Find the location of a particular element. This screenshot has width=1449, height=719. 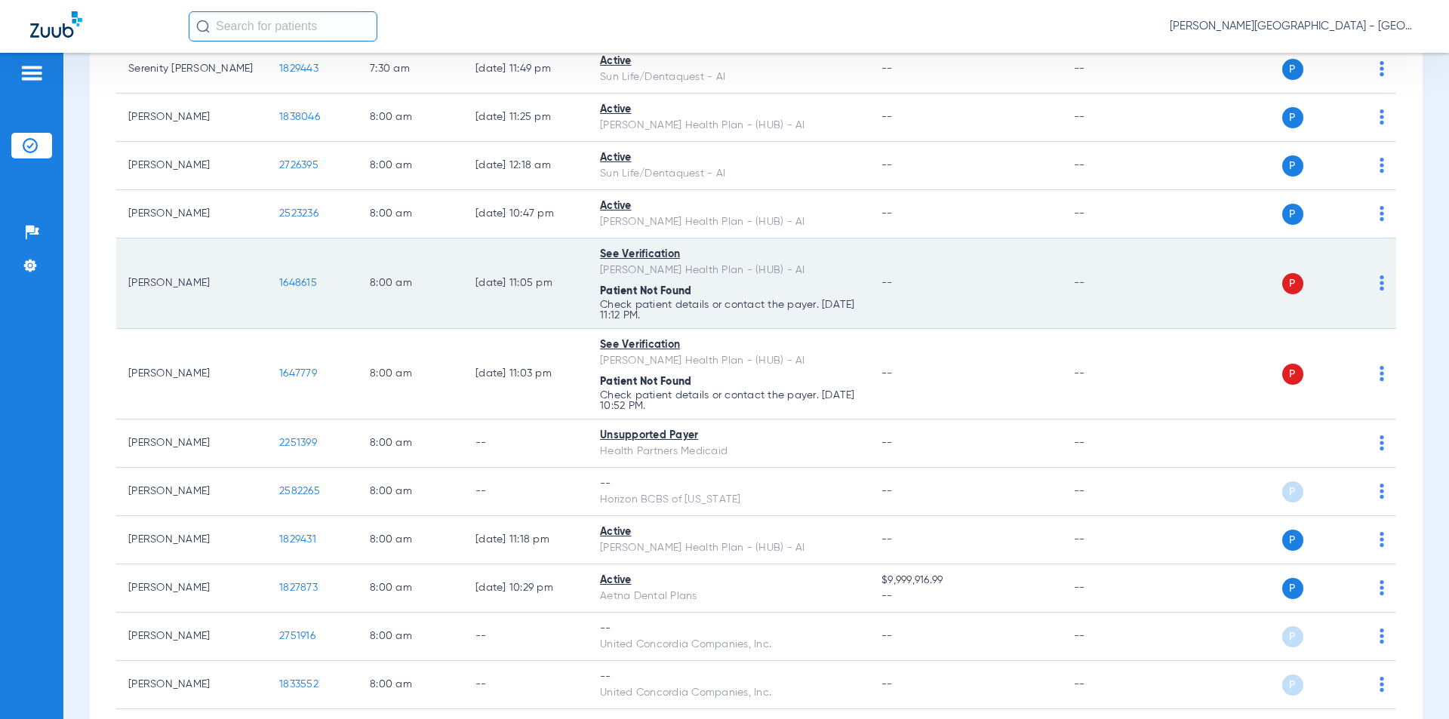

span: 2726395 is located at coordinates (299, 165).